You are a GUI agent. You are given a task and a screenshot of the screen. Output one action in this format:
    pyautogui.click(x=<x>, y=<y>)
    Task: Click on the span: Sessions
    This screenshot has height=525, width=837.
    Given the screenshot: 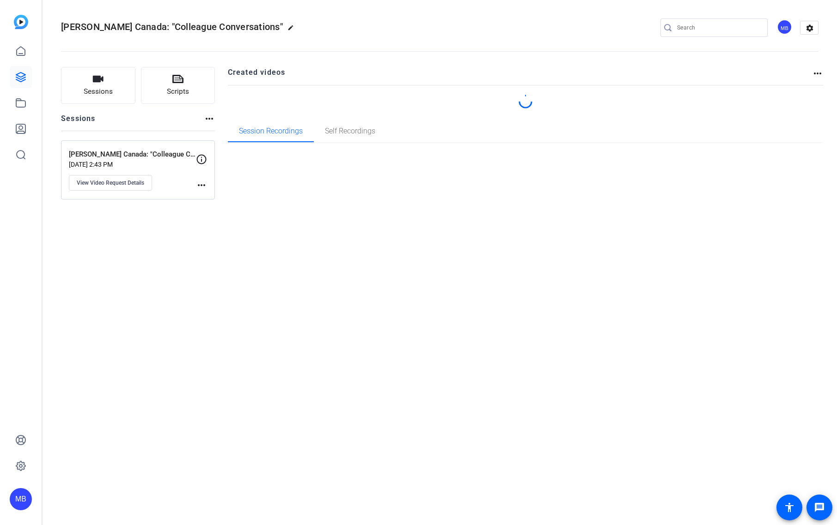 What is the action you would take?
    pyautogui.click(x=98, y=91)
    